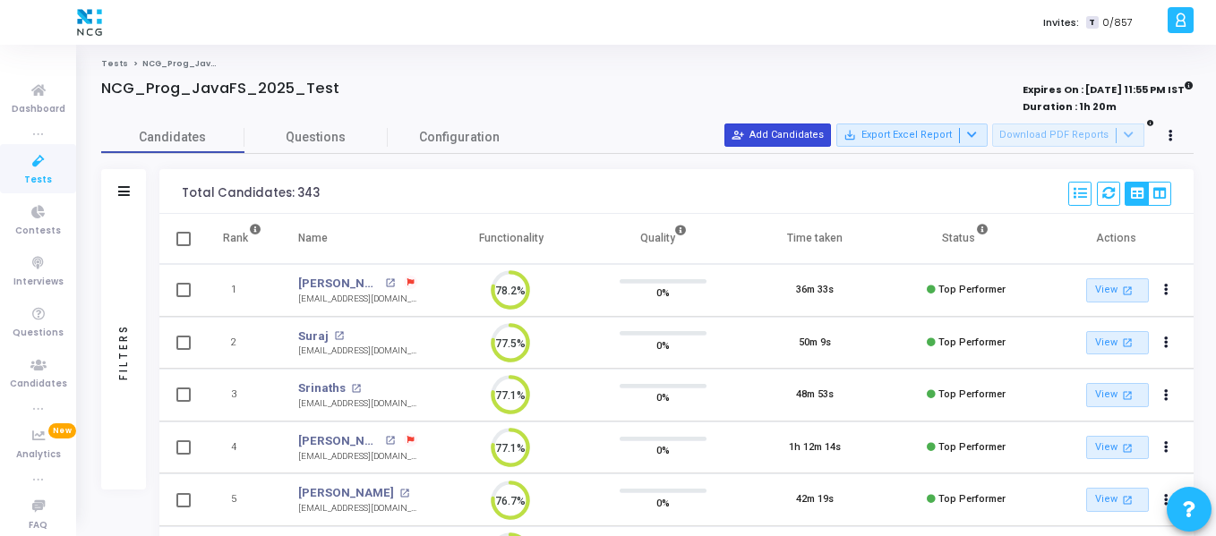 The image size is (1216, 536). What do you see at coordinates (242, 290) in the screenshot?
I see `td: 1` at bounding box center [242, 290].